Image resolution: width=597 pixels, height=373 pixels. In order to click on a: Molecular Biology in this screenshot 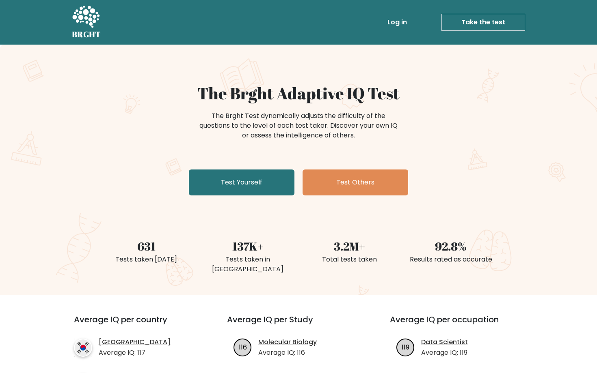, I will do `click(287, 343)`.